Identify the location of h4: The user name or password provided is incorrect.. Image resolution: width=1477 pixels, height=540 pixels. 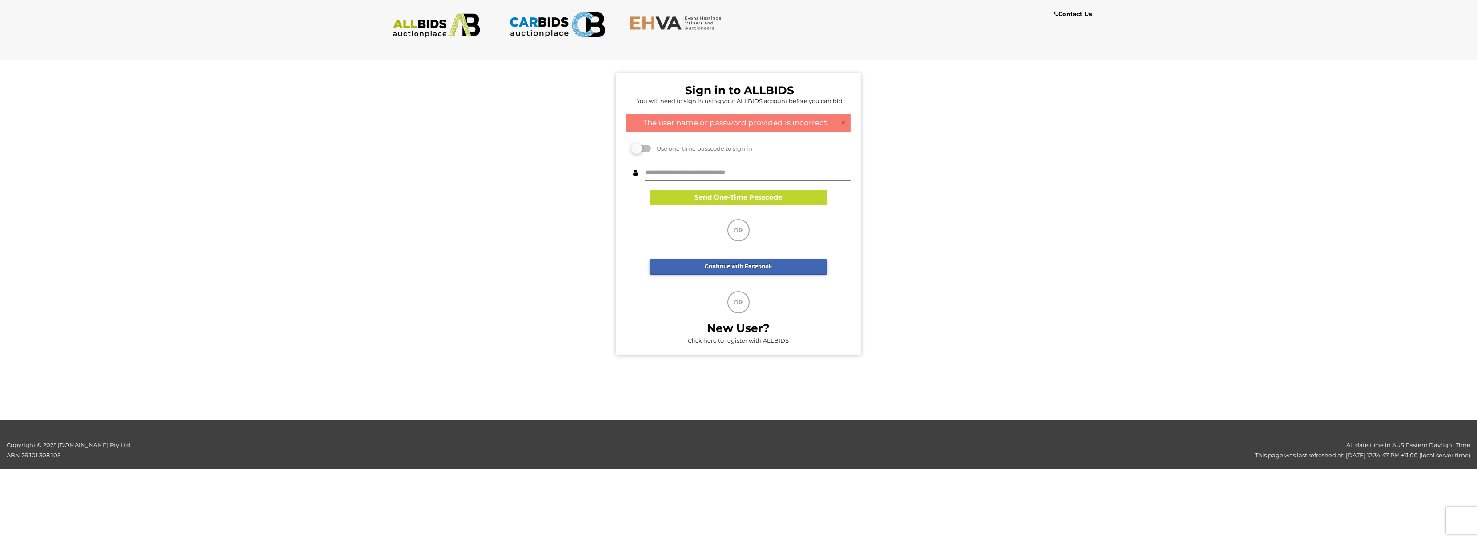
(738, 123).